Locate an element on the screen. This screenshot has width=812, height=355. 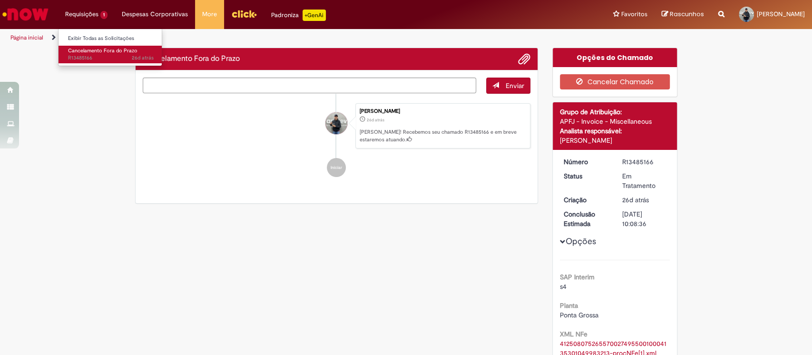
span: Requisições is located at coordinates (82, 14).